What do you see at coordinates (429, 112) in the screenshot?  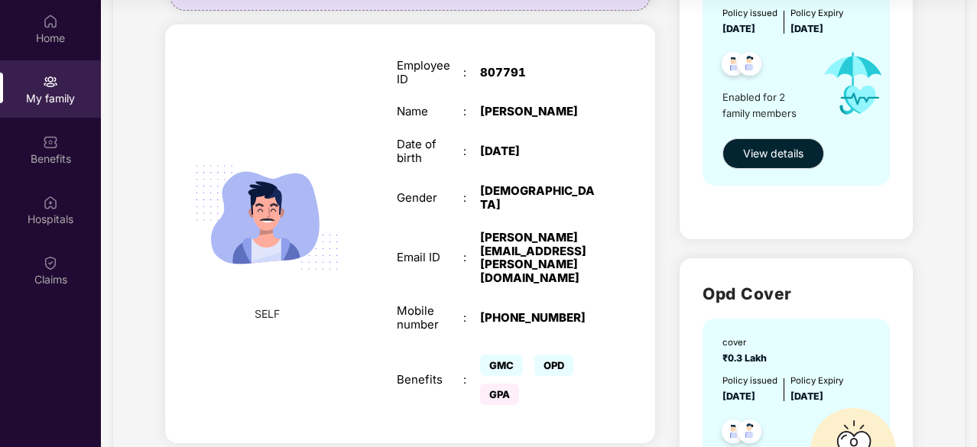 I see `div: Name` at bounding box center [429, 112].